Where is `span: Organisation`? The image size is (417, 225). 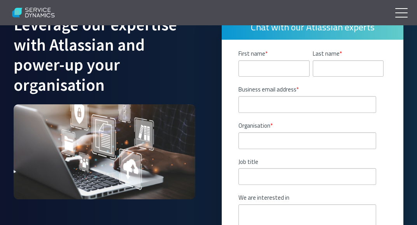
span: Organisation is located at coordinates (255, 125).